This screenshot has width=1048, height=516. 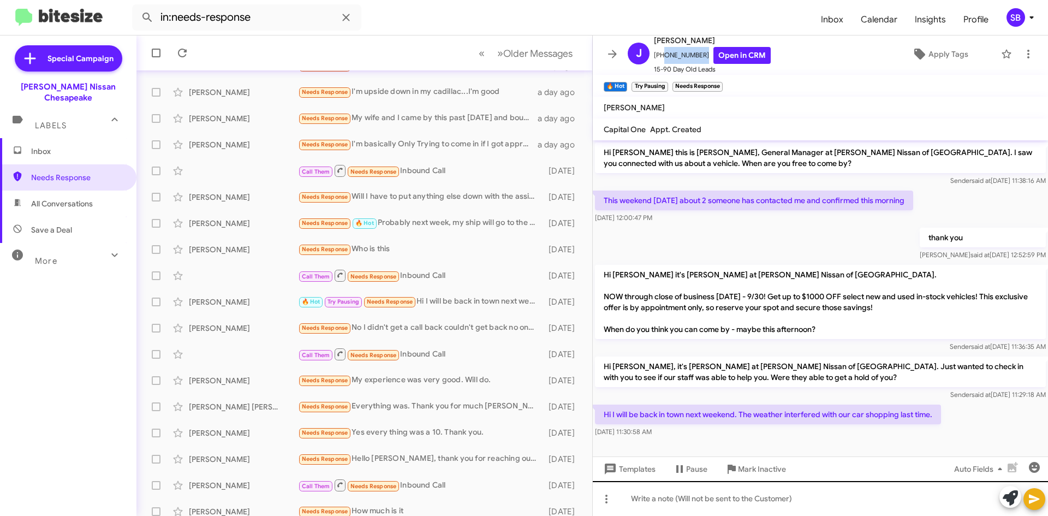 I want to click on span: Insights, so click(x=930, y=20).